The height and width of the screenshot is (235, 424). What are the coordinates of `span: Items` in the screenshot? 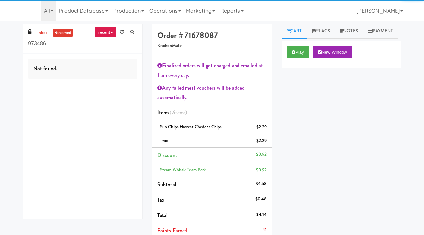 It's located at (172, 113).